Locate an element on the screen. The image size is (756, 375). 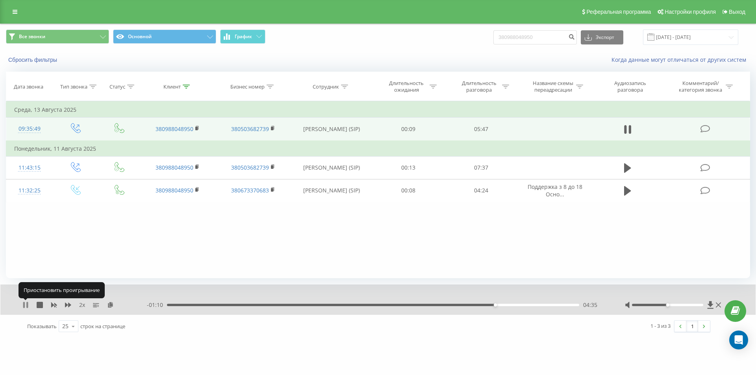
button: Экспорт is located at coordinates (602, 37).